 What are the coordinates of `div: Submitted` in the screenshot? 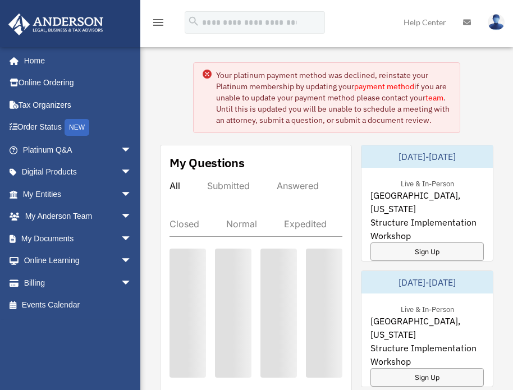 It's located at (228, 186).